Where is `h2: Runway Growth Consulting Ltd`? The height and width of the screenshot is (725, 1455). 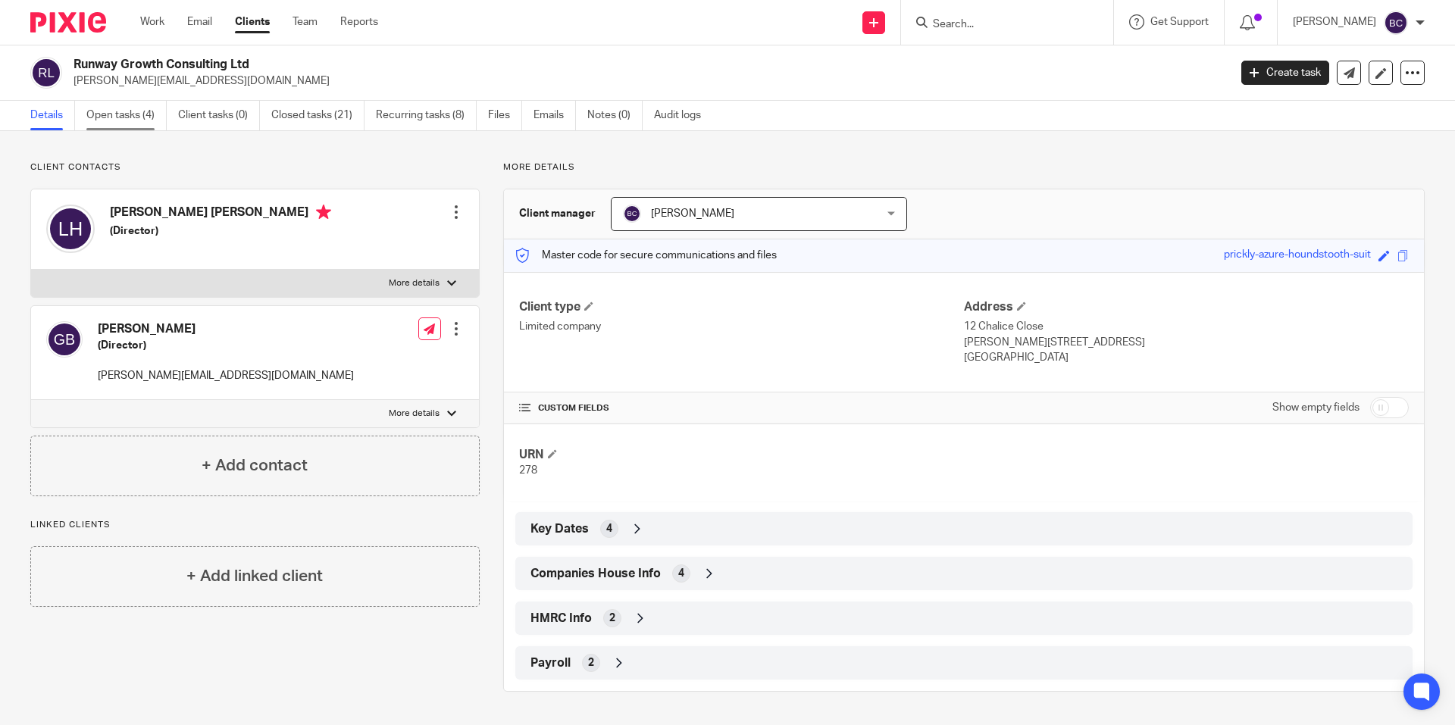 h2: Runway Growth Consulting Ltd is located at coordinates (531, 64).